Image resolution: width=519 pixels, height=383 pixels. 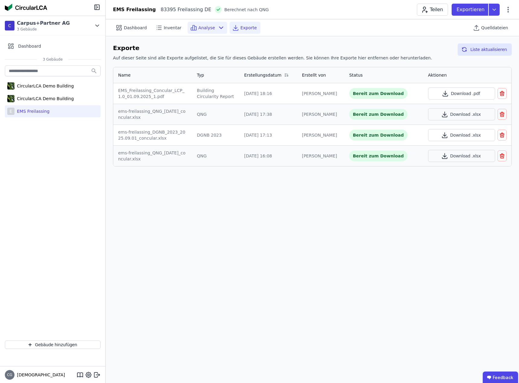 What do you see at coordinates (437, 75) in the screenshot?
I see `div: Aktionen` at bounding box center [437, 75].